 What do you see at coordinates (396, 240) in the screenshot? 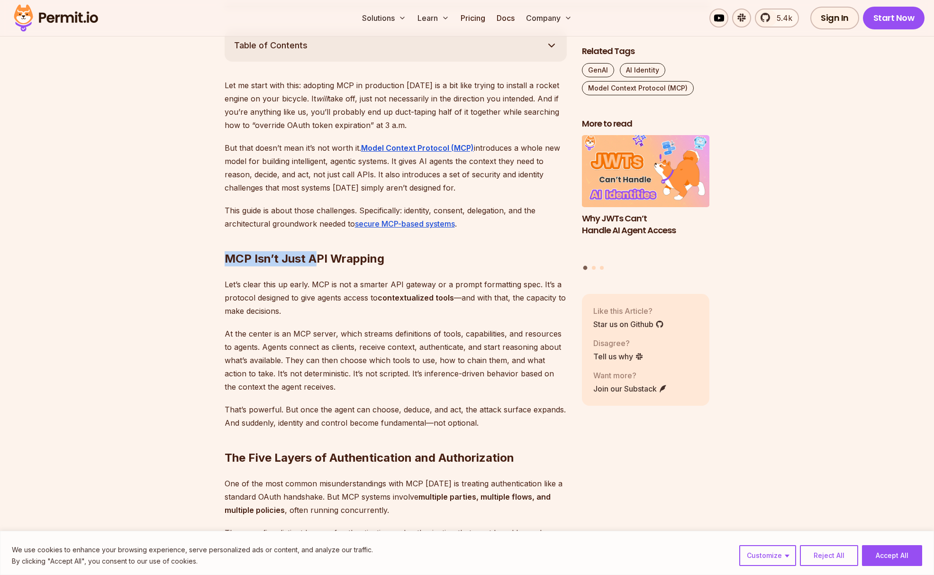
I see `h2: MCP Isn’t Just API Wrapping` at bounding box center [396, 240].